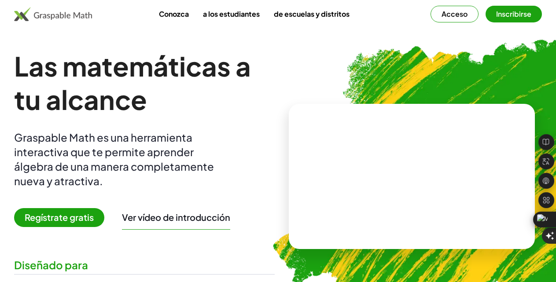 This screenshot has width=556, height=282. What do you see at coordinates (231, 14) in the screenshot?
I see `font: a los estudiantes` at bounding box center [231, 14].